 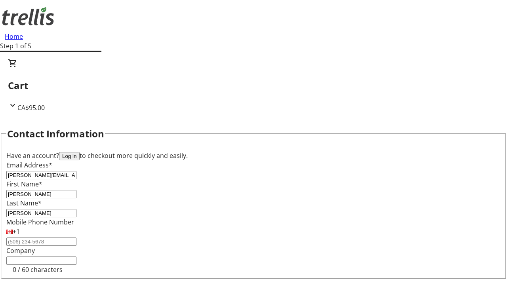 I want to click on label: Company, so click(x=21, y=251).